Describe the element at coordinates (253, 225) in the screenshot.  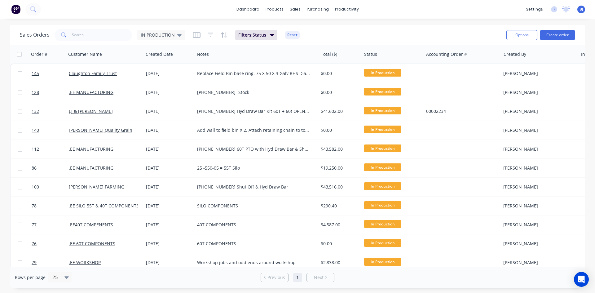
I see `div: 40T COMPONENTS` at that location.